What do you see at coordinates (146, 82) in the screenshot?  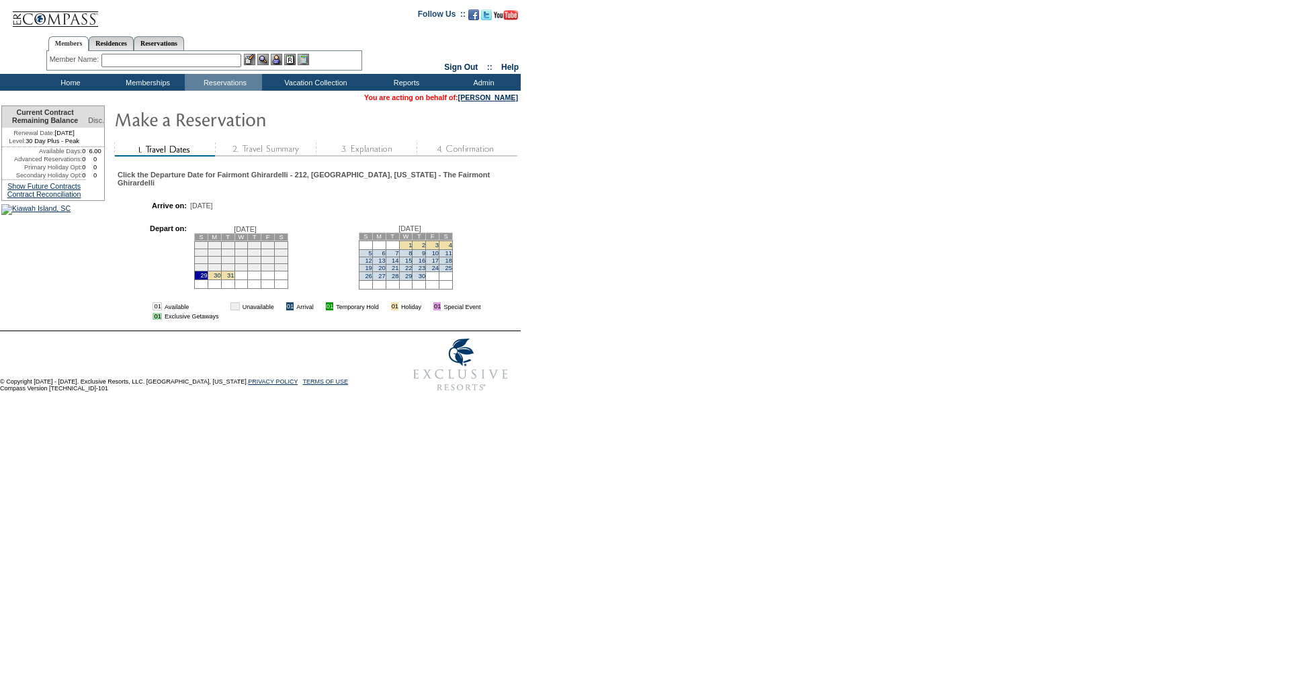 I see `td: Memberships` at bounding box center [146, 82].